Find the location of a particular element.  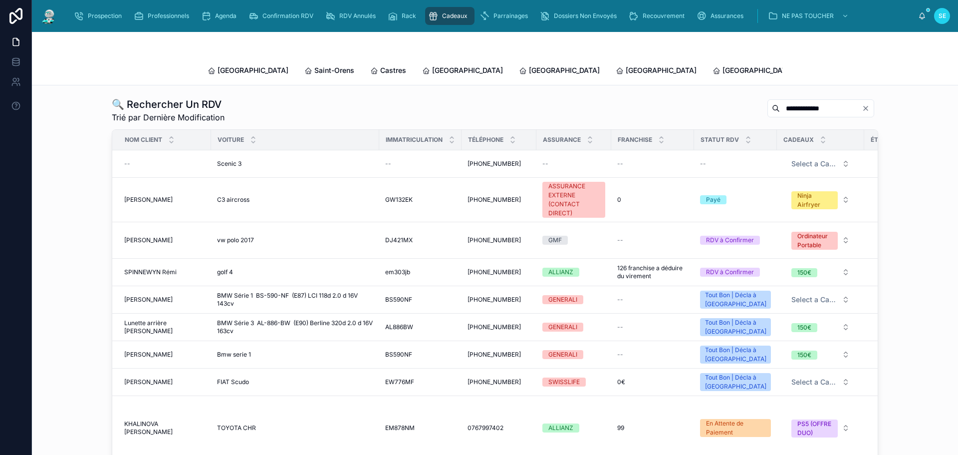

span: BMW Série 3 AL-886-BW (E90) Berline 320d 2.0 d 16V 163cv is located at coordinates (295, 327).